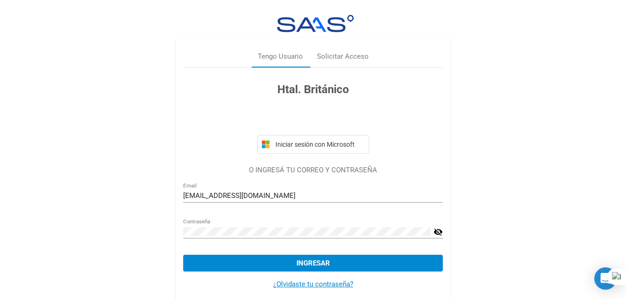  What do you see at coordinates (313, 90) in the screenshot?
I see `h3: Htal. Británico` at bounding box center [313, 90].